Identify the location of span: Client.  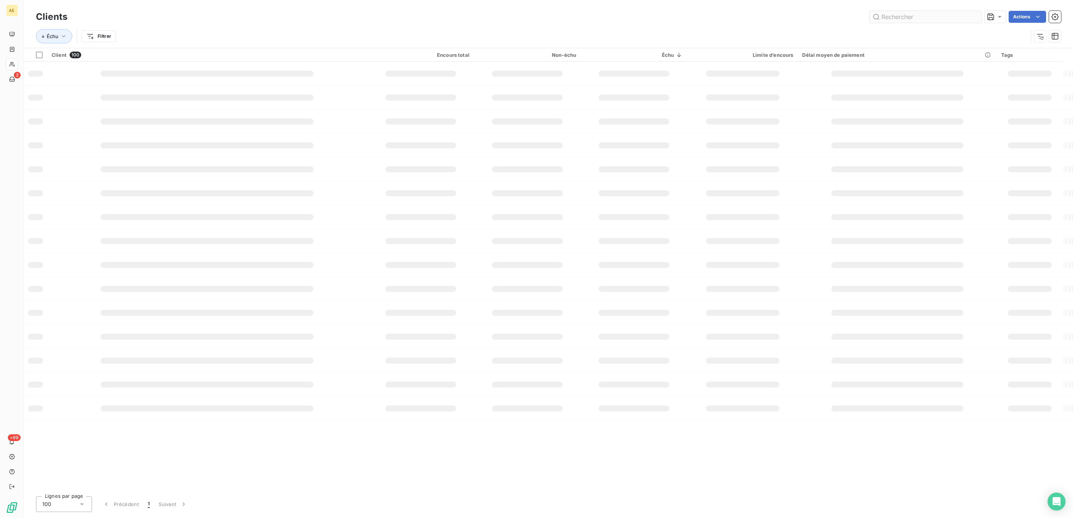
(59, 55).